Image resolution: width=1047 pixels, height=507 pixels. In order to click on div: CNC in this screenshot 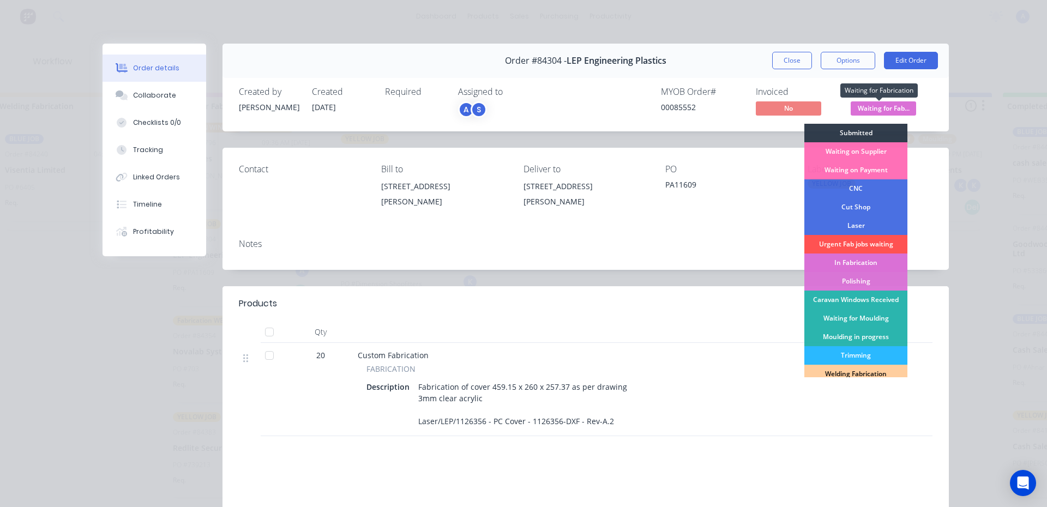, I will do `click(856, 189)`.